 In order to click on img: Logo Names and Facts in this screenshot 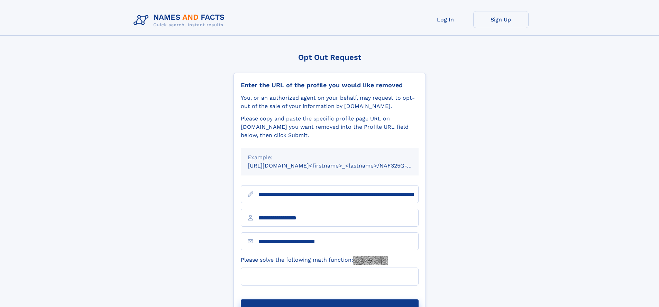, I will do `click(181, 20)`.